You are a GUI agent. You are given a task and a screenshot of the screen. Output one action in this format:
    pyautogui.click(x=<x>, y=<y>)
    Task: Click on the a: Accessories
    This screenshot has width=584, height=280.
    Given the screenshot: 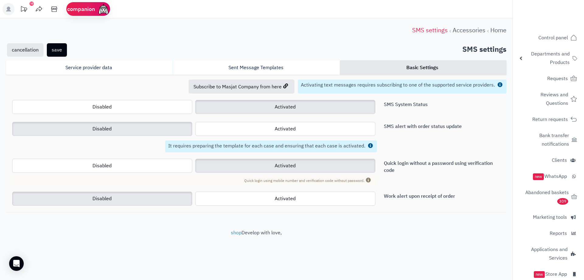 What is the action you would take?
    pyautogui.click(x=469, y=30)
    